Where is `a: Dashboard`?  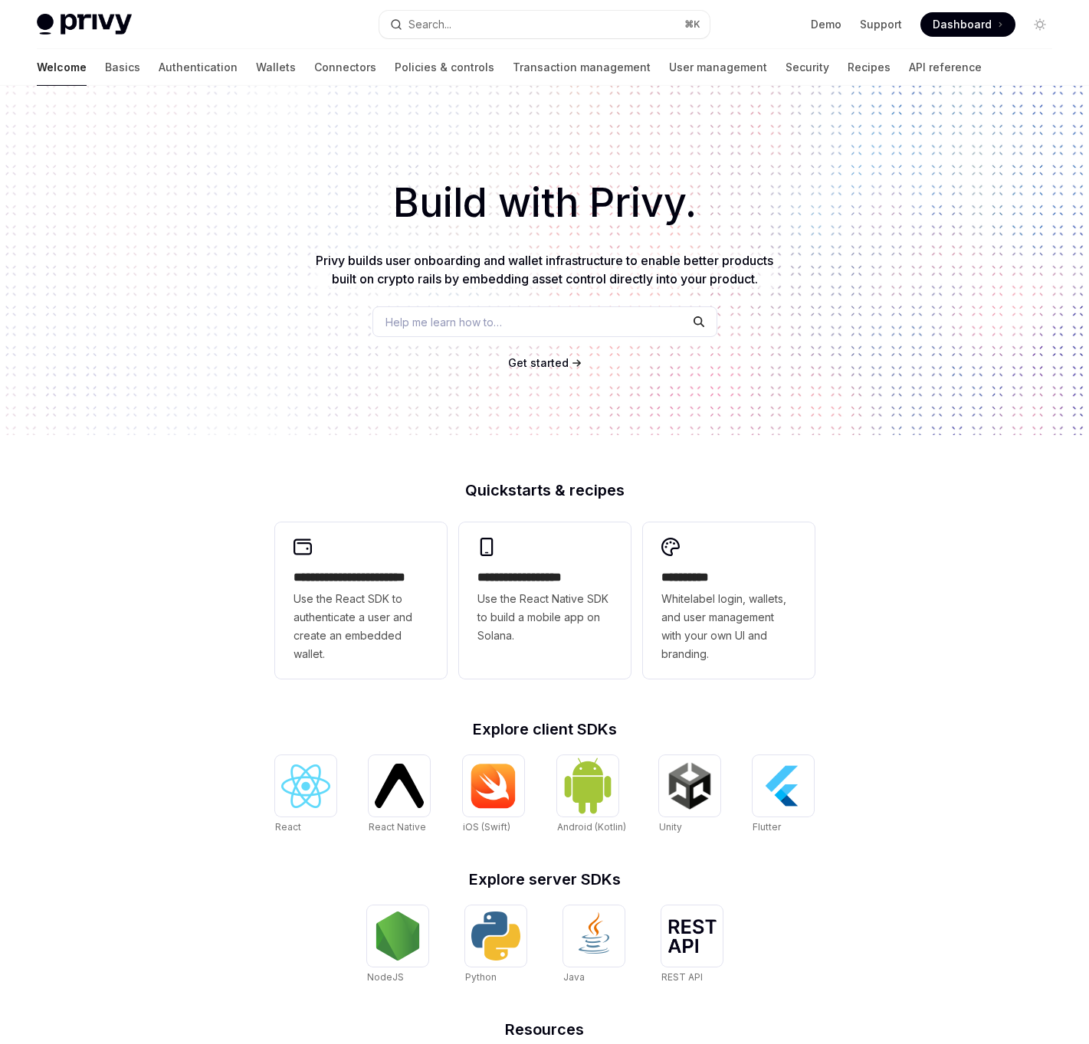
a: Dashboard is located at coordinates (968, 25).